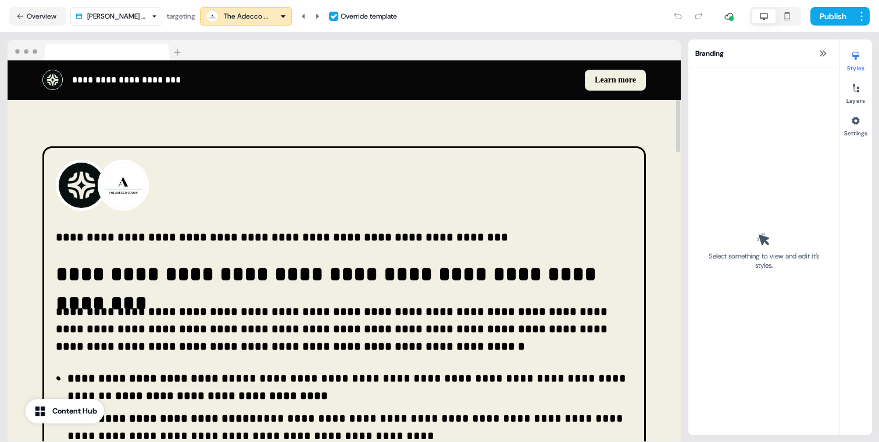 The image size is (879, 442). What do you see at coordinates (37, 16) in the screenshot?
I see `button: Overview` at bounding box center [37, 16].